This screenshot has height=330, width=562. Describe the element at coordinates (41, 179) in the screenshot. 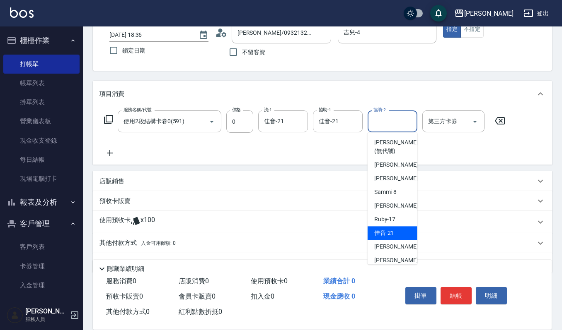

I see `a: 現場電腦打卡` at that location.